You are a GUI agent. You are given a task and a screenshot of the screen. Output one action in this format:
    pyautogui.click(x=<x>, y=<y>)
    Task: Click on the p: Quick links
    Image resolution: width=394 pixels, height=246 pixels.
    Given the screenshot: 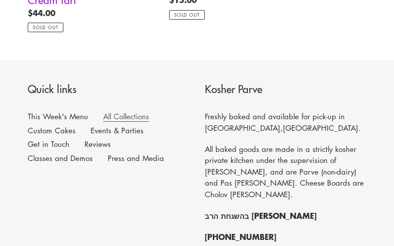 What is the action you would take?
    pyautogui.click(x=109, y=90)
    